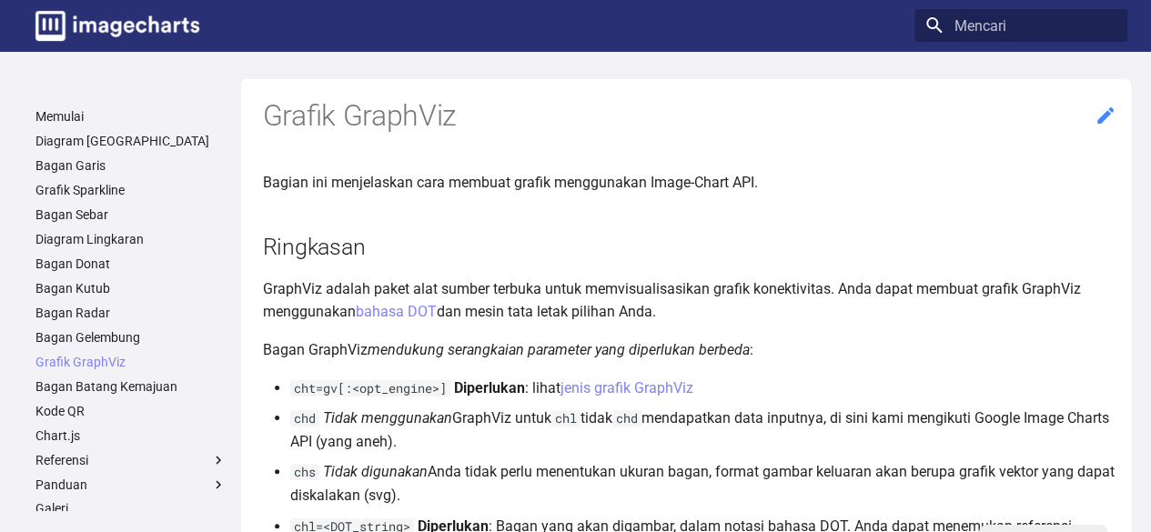  What do you see at coordinates (60, 411) in the screenshot?
I see `font: Kode QR` at bounding box center [60, 411].